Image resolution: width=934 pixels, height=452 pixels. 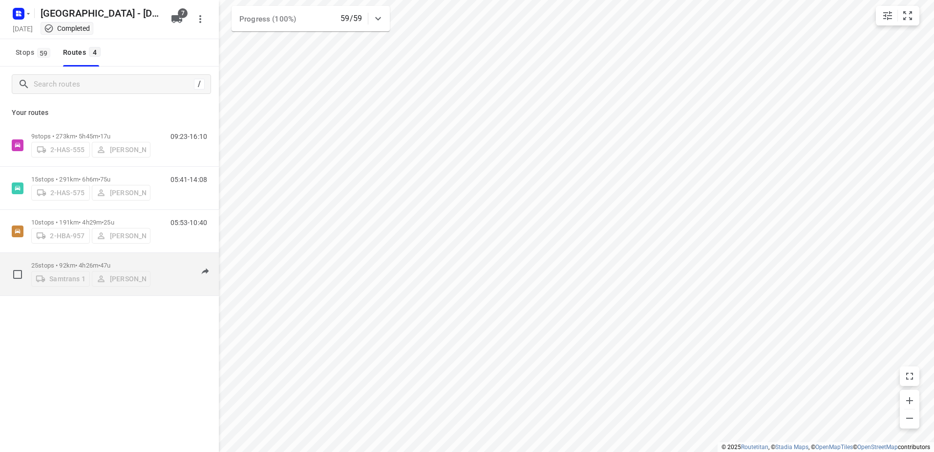 What do you see at coordinates (189, 179) in the screenshot?
I see `p: 05:41-14:08` at bounding box center [189, 179].